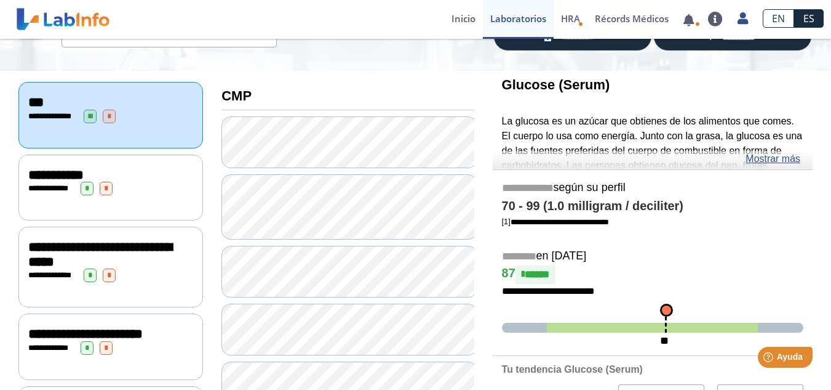 This screenshot has height=390, width=831. What do you see at coordinates (653, 274) in the screenshot?
I see `h4: 87` at bounding box center [653, 274].